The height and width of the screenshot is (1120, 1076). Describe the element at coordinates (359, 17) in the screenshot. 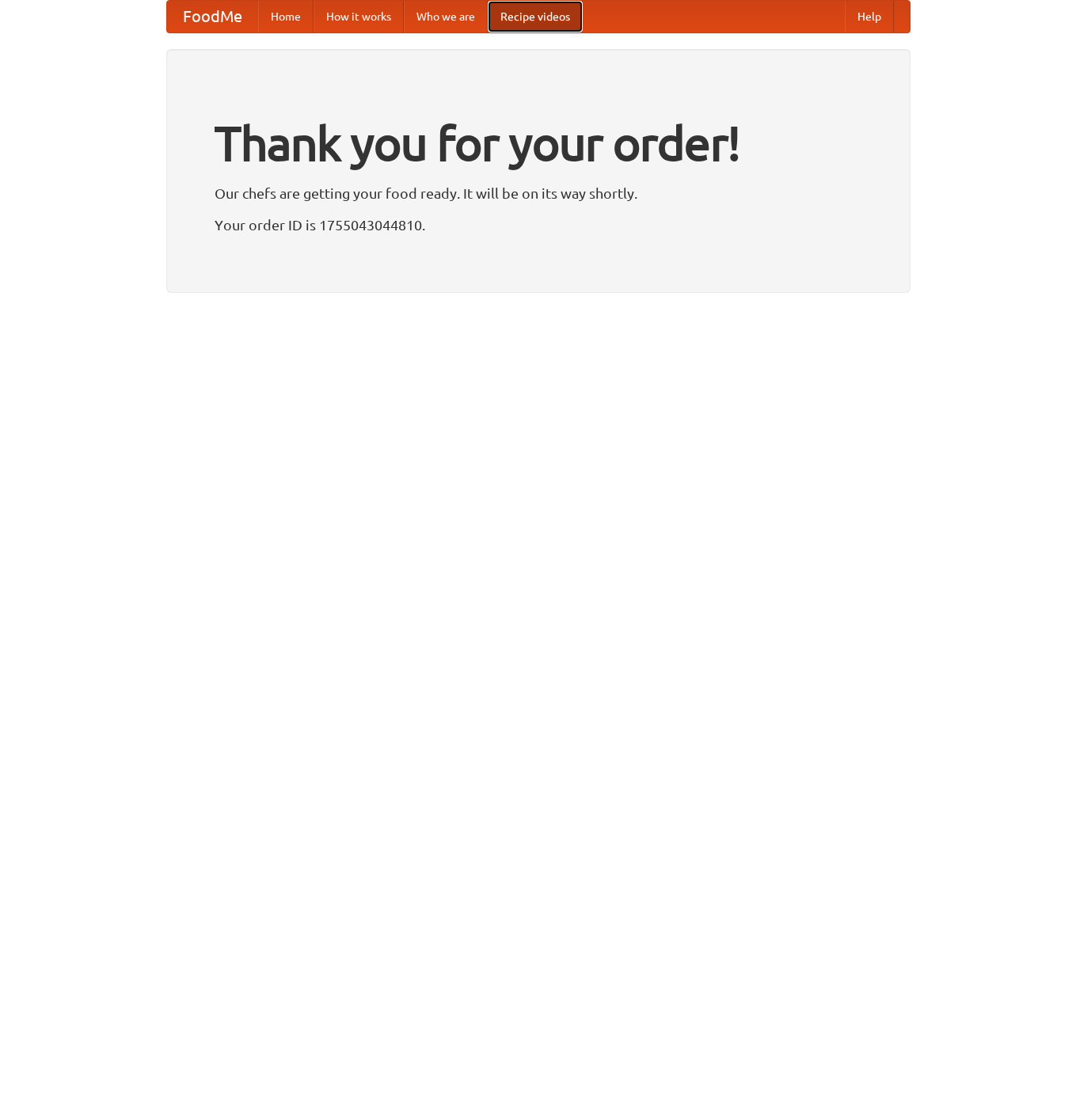

I see `a: How it works` at that location.